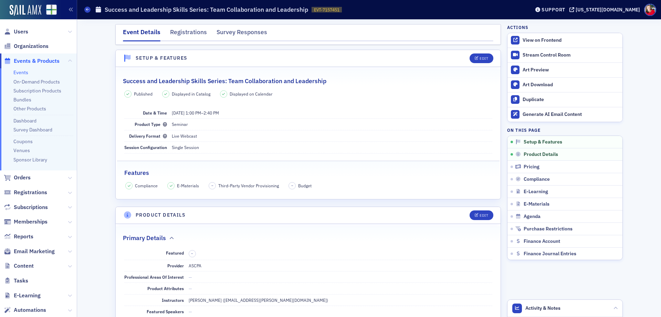 This screenshot has height=317, width=661. I want to click on h4: Actions, so click(518, 27).